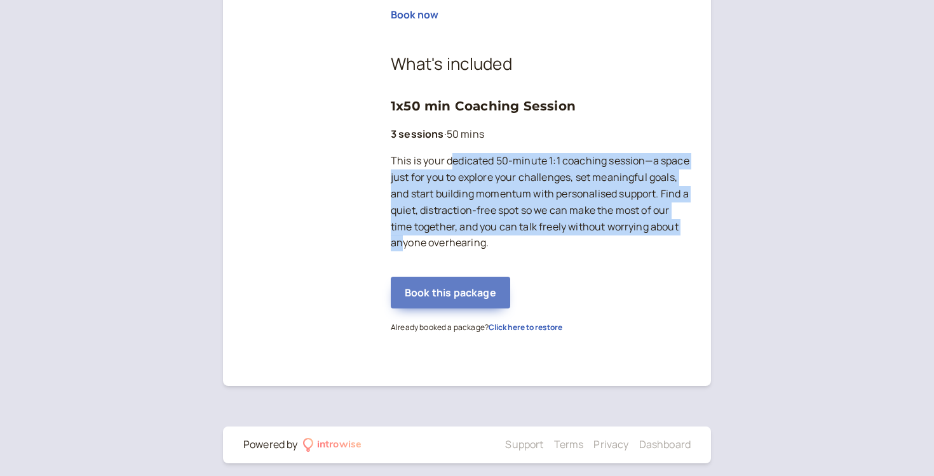  Describe the element at coordinates (417, 134) in the screenshot. I see `b: 3 sessions` at that location.